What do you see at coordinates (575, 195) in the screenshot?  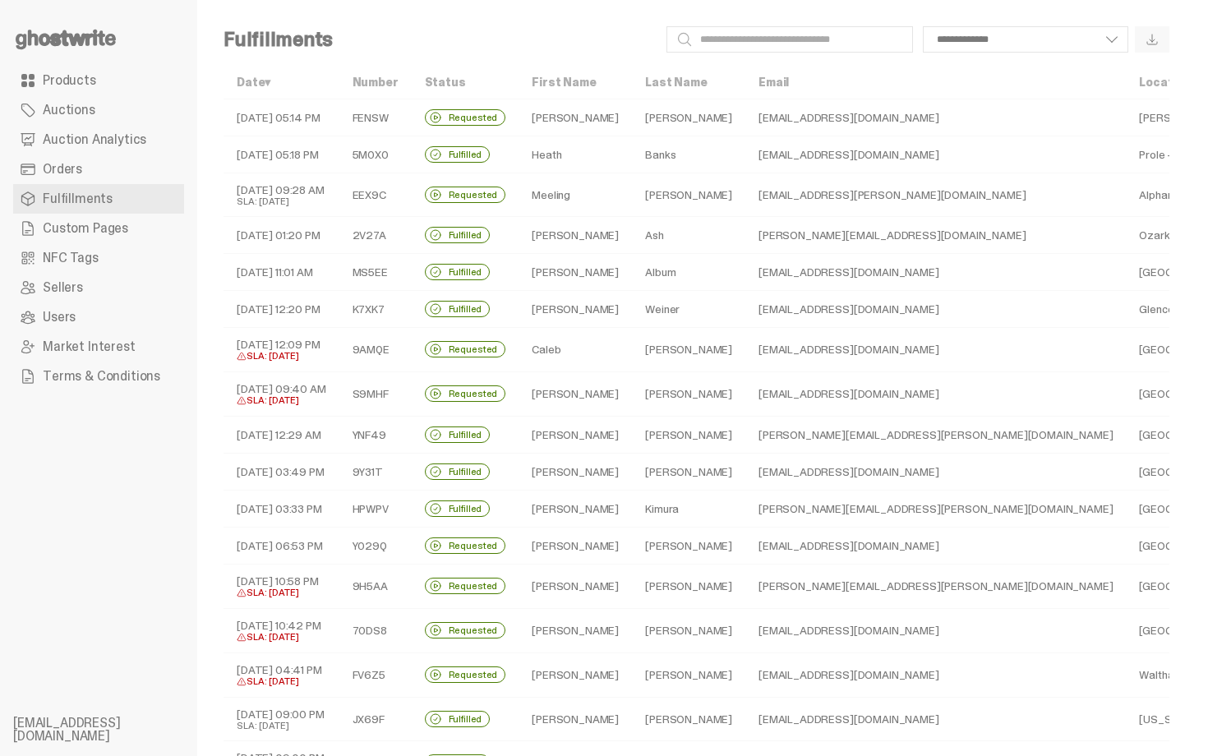 I see `td: Meeling` at bounding box center [575, 195].